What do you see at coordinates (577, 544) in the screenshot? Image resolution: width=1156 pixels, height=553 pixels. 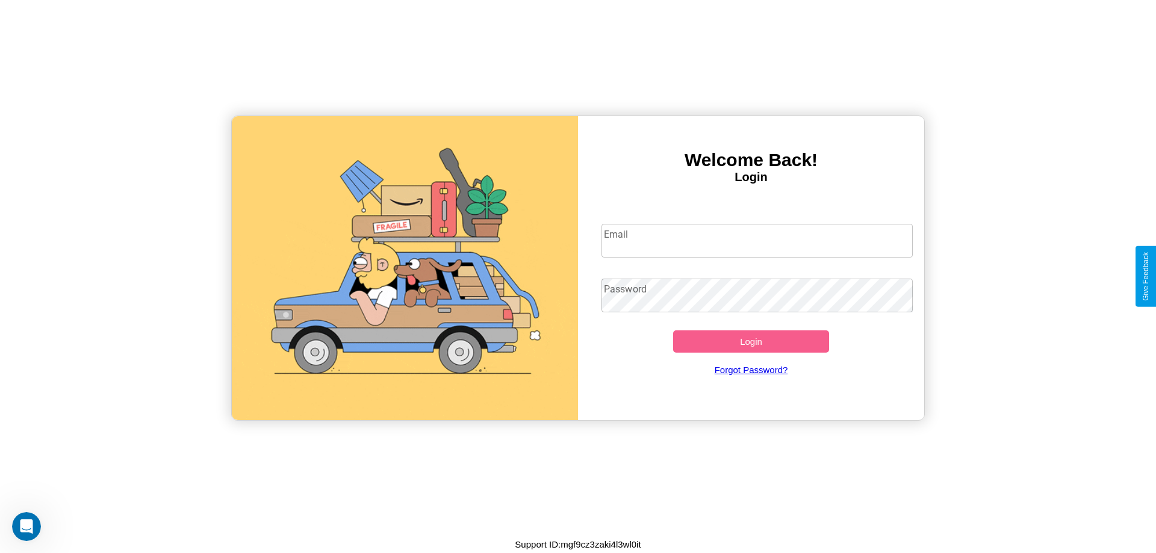 I see `p: Support ID: mgf9cz3zaki4l3wl0it` at bounding box center [577, 544].